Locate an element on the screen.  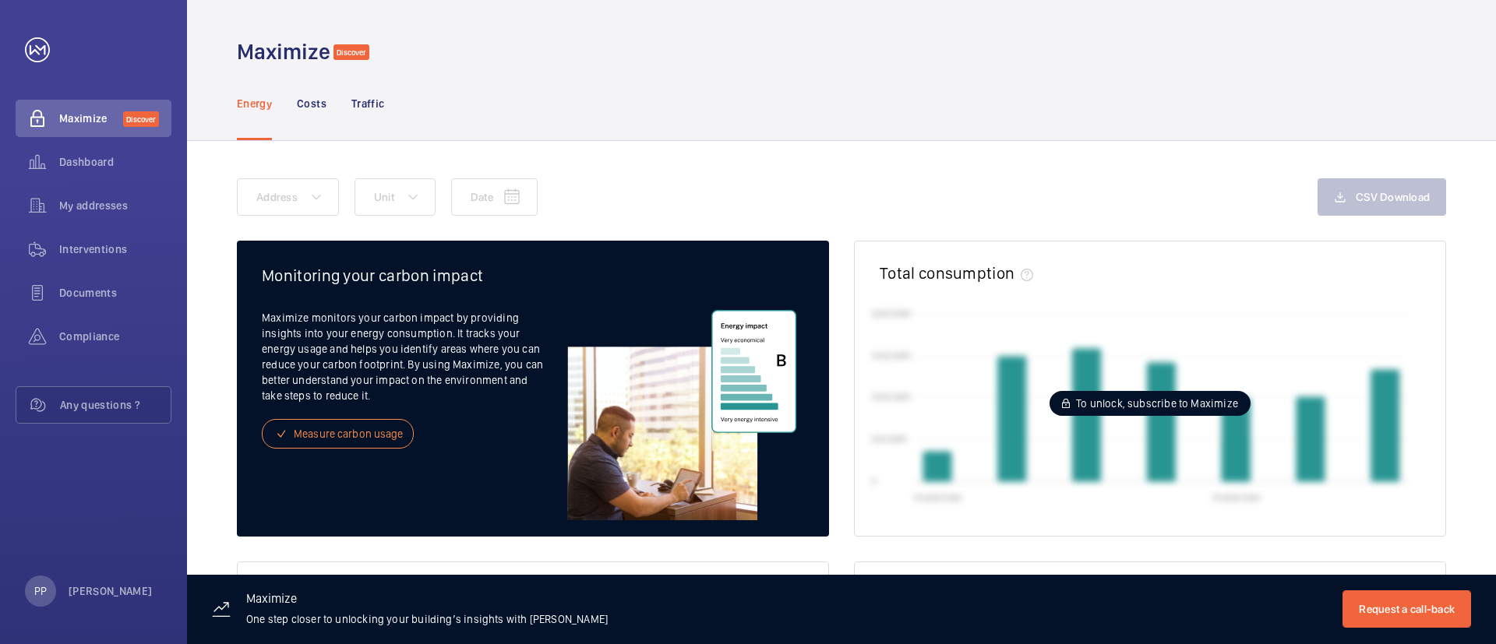
p: Costs is located at coordinates (312, 104).